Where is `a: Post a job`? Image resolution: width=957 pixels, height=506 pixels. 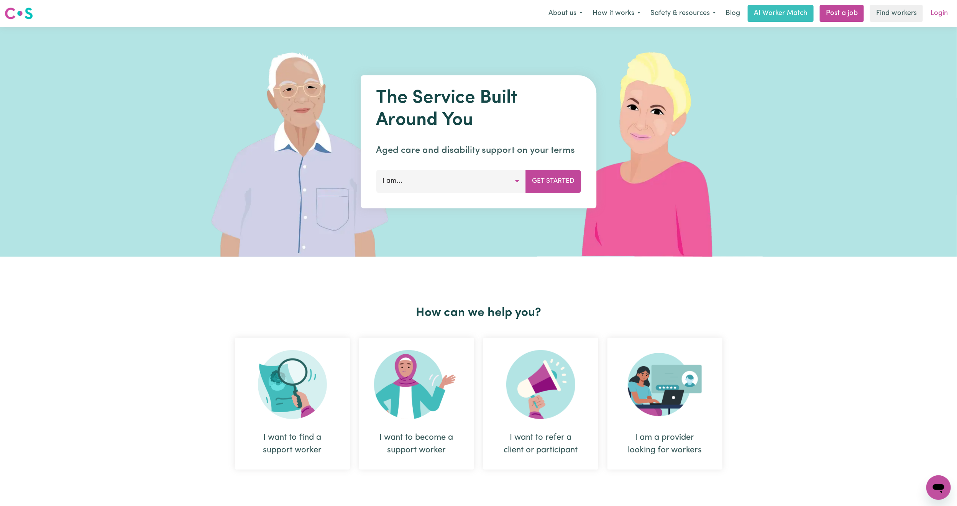 a: Post a job is located at coordinates (842, 13).